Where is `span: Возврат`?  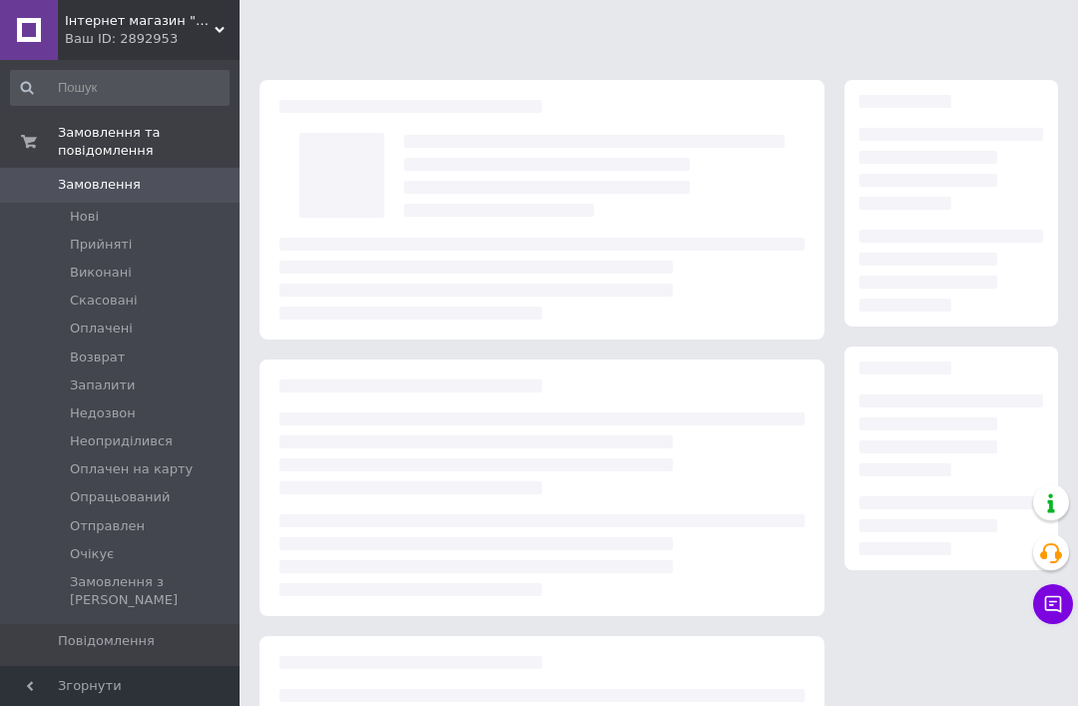
span: Возврат is located at coordinates (97, 357).